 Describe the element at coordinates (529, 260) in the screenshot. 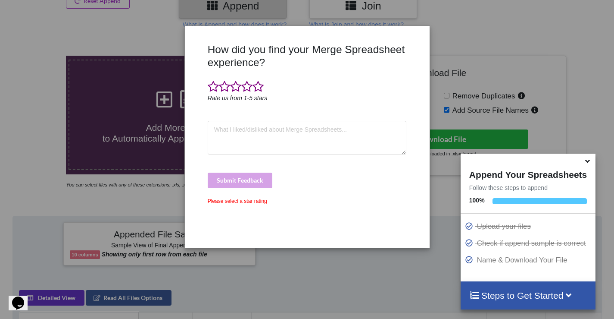

I see `p: Name & Download Your File` at that location.